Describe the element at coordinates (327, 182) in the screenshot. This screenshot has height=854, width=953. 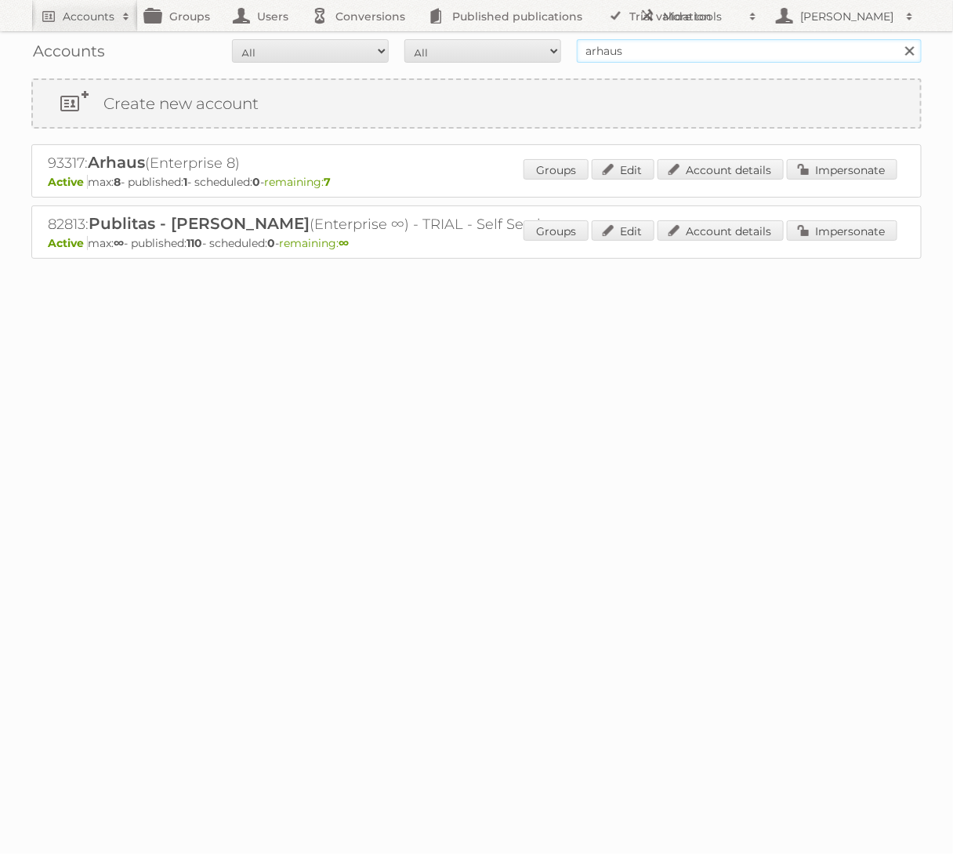
I see `strong: 7` at that location.